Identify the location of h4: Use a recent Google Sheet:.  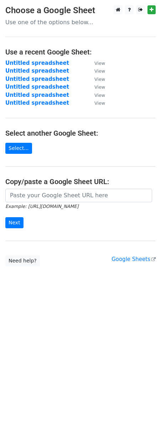
(81, 52).